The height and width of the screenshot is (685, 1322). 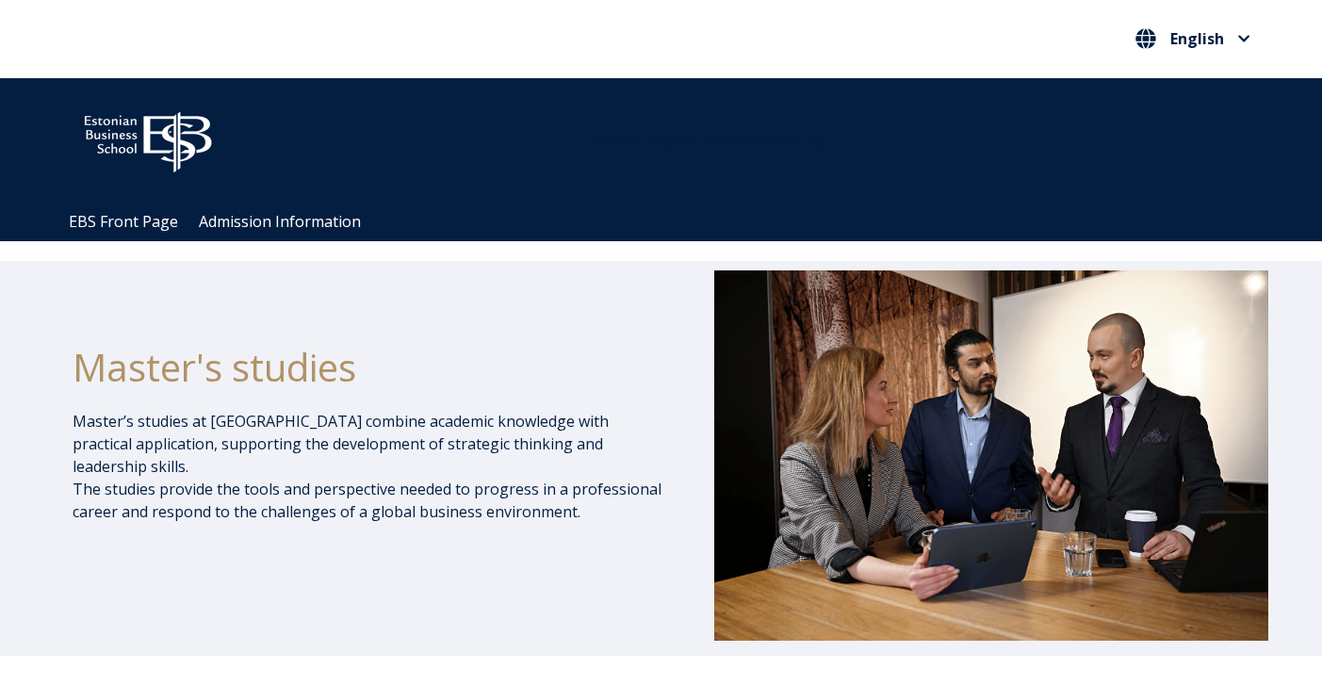 I want to click on a: Admission Information, so click(x=280, y=221).